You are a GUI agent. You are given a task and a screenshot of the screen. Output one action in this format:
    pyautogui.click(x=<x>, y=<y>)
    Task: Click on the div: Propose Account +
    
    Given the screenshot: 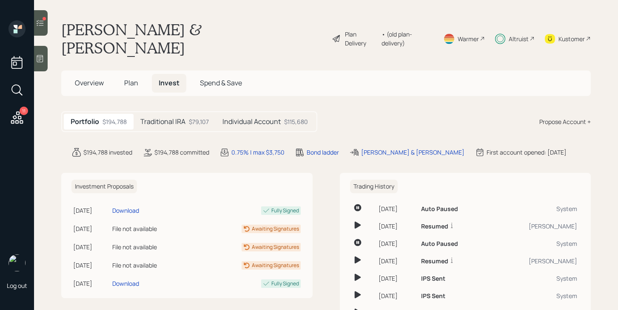 What is the action you would take?
    pyautogui.click(x=565, y=122)
    